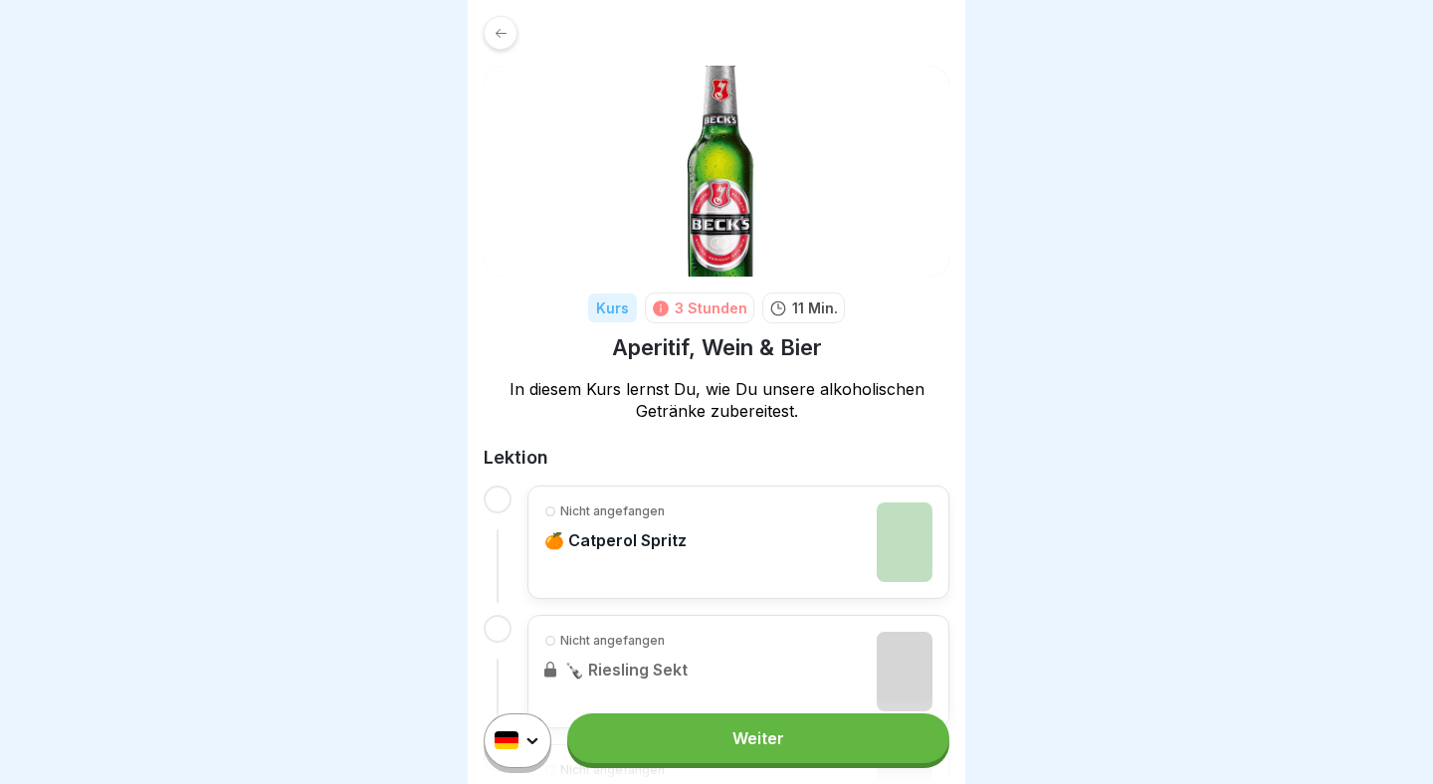 The width and height of the screenshot is (1433, 784). Describe the element at coordinates (717, 171) in the screenshot. I see `img: ftia1htn6os3akmg6exu4p1y.png` at that location.